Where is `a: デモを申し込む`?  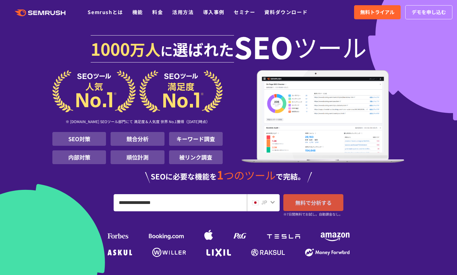
a: デモを申し込む is located at coordinates (429, 12).